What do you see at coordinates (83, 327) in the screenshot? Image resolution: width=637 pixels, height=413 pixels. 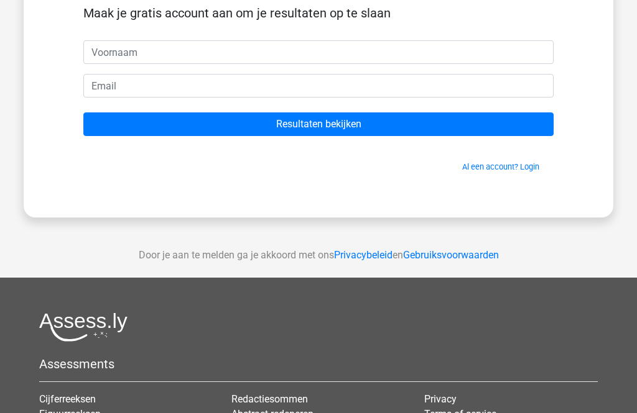 I see `img: Assessly logo` at bounding box center [83, 327].